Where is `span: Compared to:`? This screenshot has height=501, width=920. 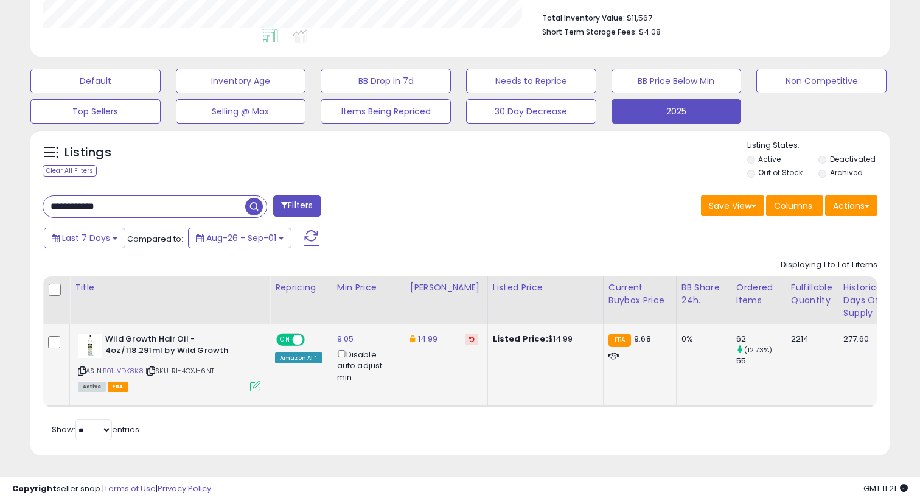 span: Compared to: is located at coordinates (155, 238).